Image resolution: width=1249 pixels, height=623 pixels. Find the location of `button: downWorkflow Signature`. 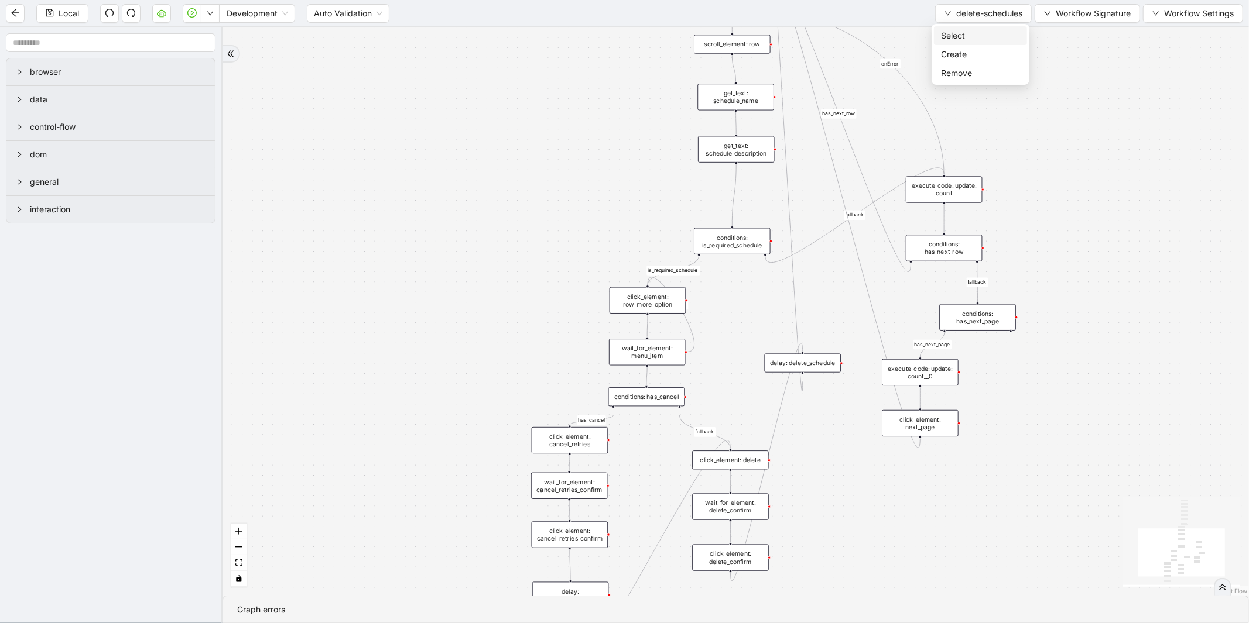

button: downWorkflow Signature is located at coordinates (1087, 13).